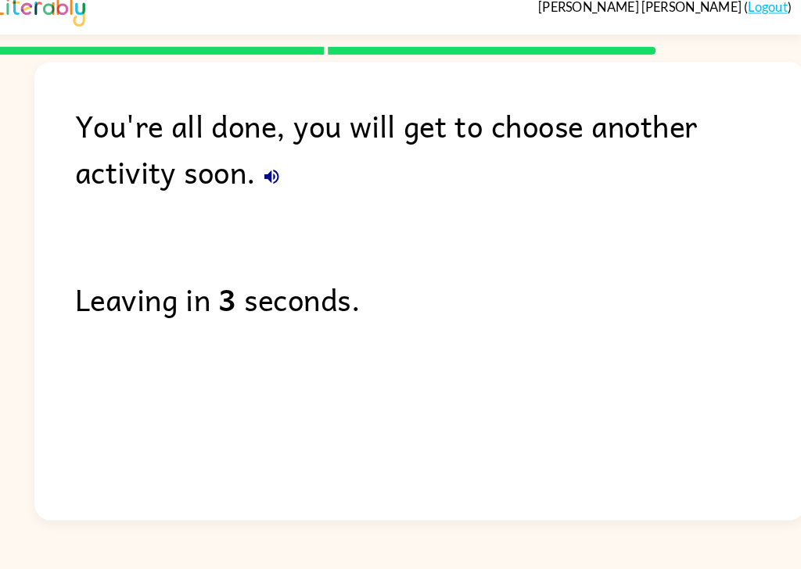 The width and height of the screenshot is (801, 569). I want to click on img: Literably, so click(56, 23).